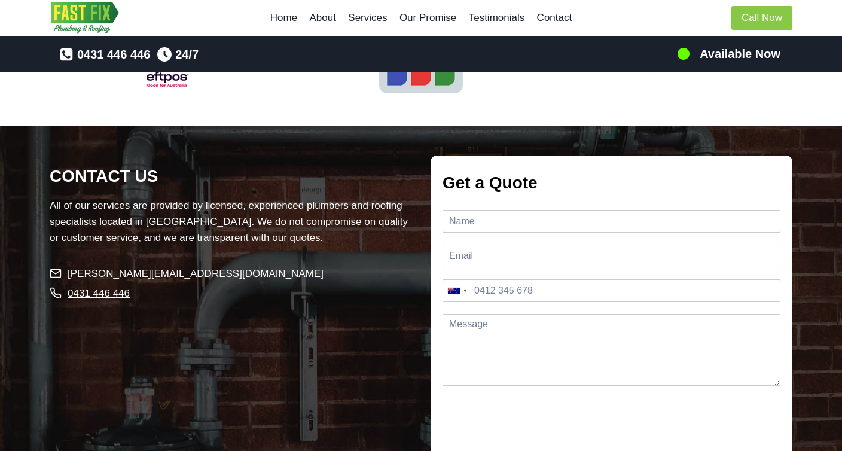 The width and height of the screenshot is (842, 451). I want to click on a: Call Now, so click(761, 18).